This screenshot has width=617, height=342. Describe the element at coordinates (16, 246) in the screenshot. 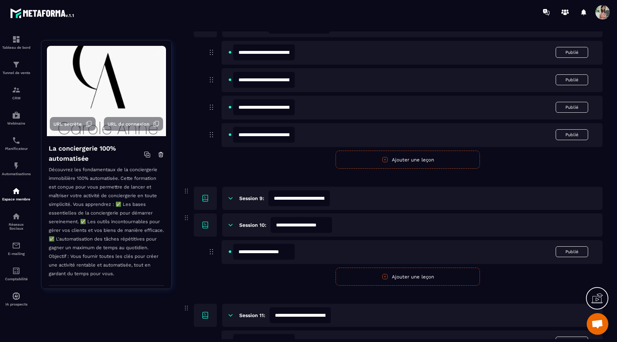

I see `img: email` at that location.